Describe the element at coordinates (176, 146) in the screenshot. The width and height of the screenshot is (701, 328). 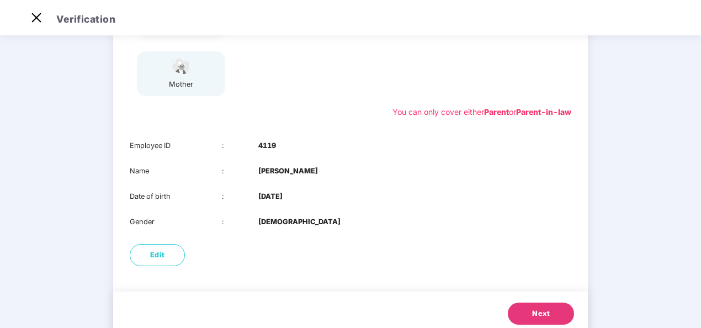
I see `div: Employee ID` at that location.